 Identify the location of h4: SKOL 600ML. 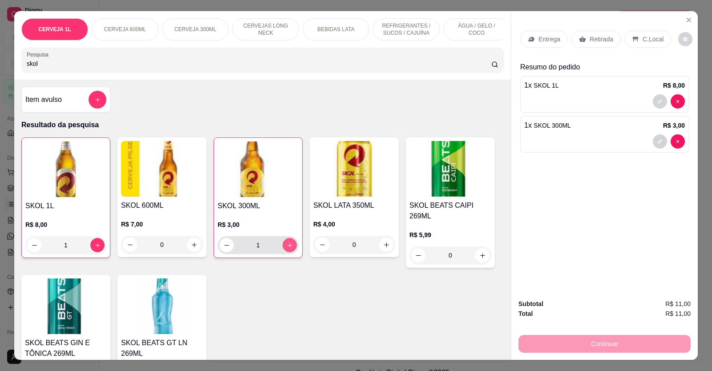
(162, 206).